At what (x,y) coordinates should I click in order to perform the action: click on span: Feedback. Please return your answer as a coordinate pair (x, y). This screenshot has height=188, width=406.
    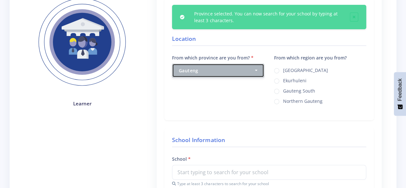
    Looking at the image, I should click on (400, 90).